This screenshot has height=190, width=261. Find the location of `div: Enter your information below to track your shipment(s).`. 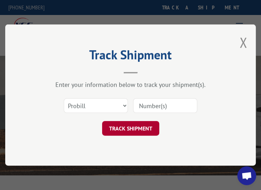

div: Enter your information below to track your shipment(s). is located at coordinates (130, 84).